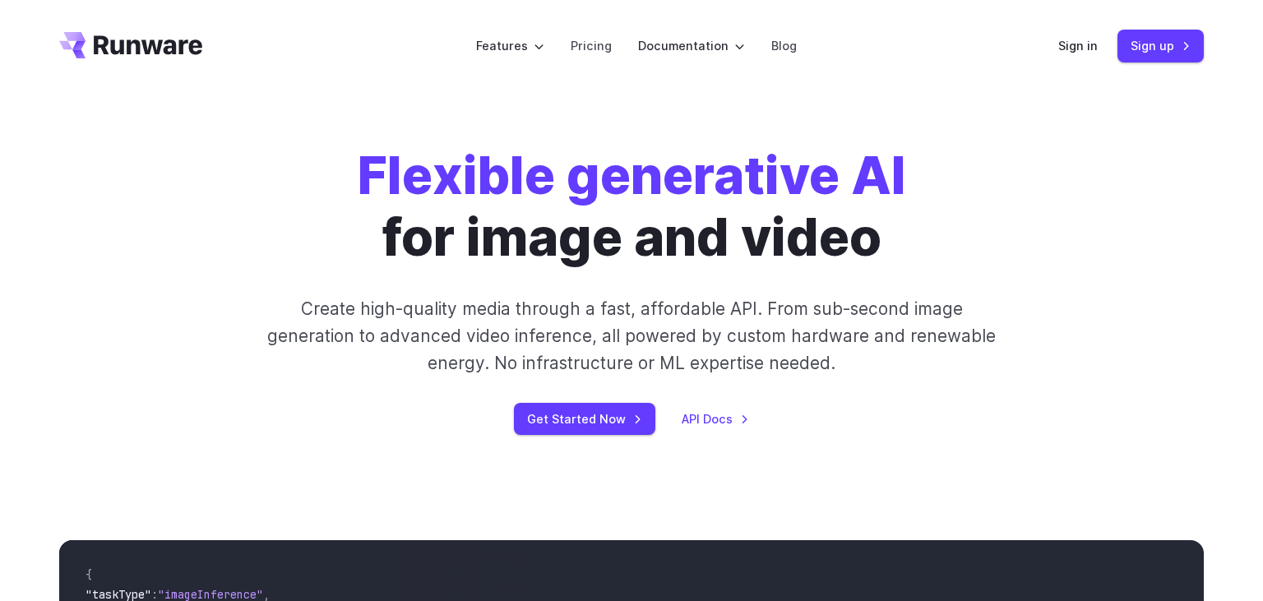 The width and height of the screenshot is (1263, 601). What do you see at coordinates (1078, 45) in the screenshot?
I see `a: Sign in` at bounding box center [1078, 45].